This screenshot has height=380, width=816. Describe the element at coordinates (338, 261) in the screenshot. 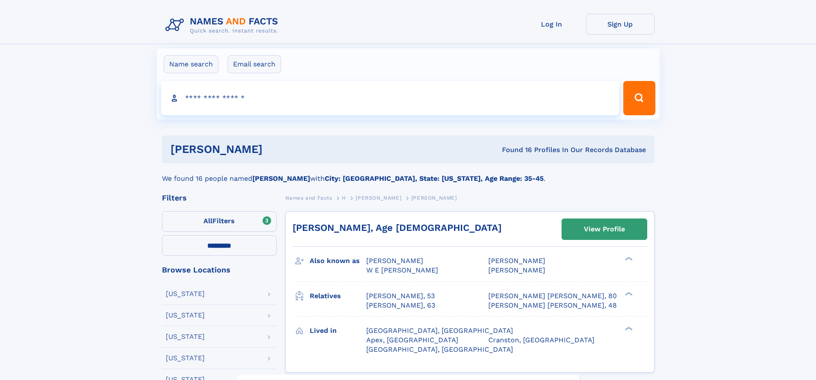

I see `h3: Also known as` at that location.